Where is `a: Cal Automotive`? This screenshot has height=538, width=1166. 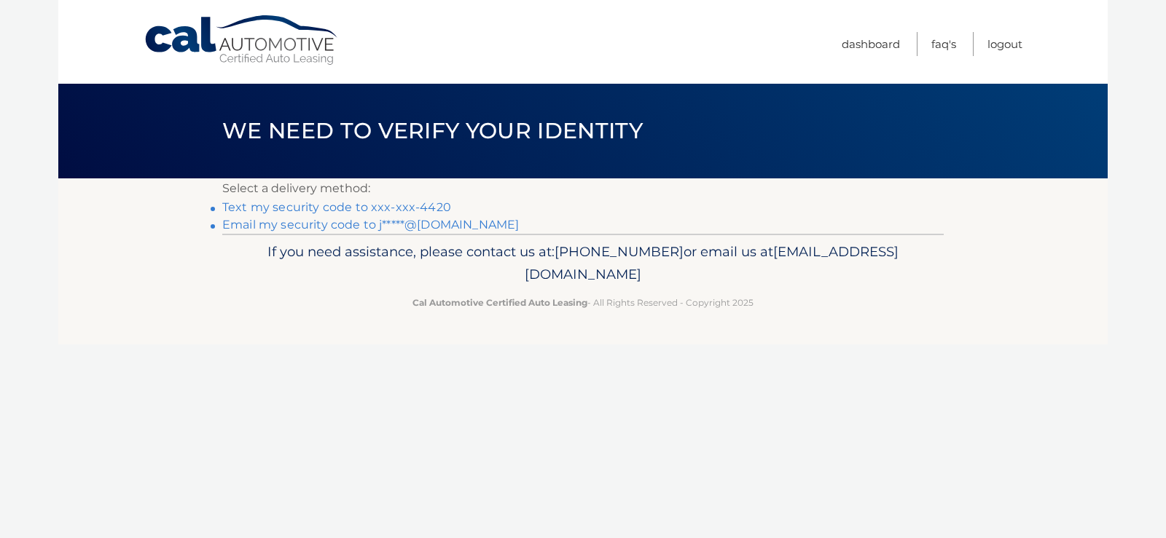
a: Cal Automotive is located at coordinates (242, 40).